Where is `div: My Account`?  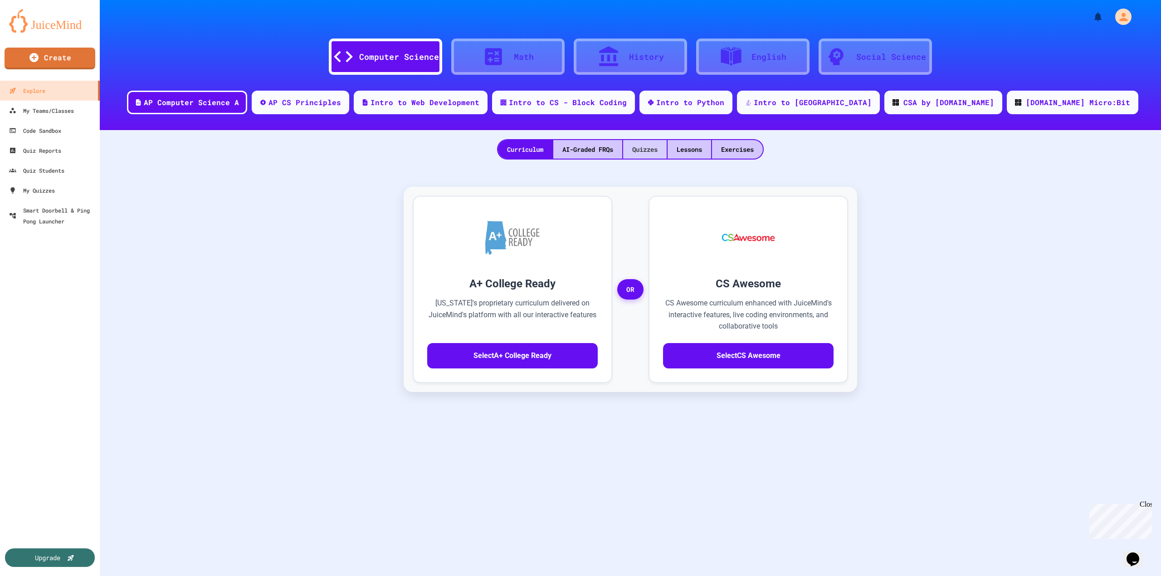
div: My Account is located at coordinates (1120, 17).